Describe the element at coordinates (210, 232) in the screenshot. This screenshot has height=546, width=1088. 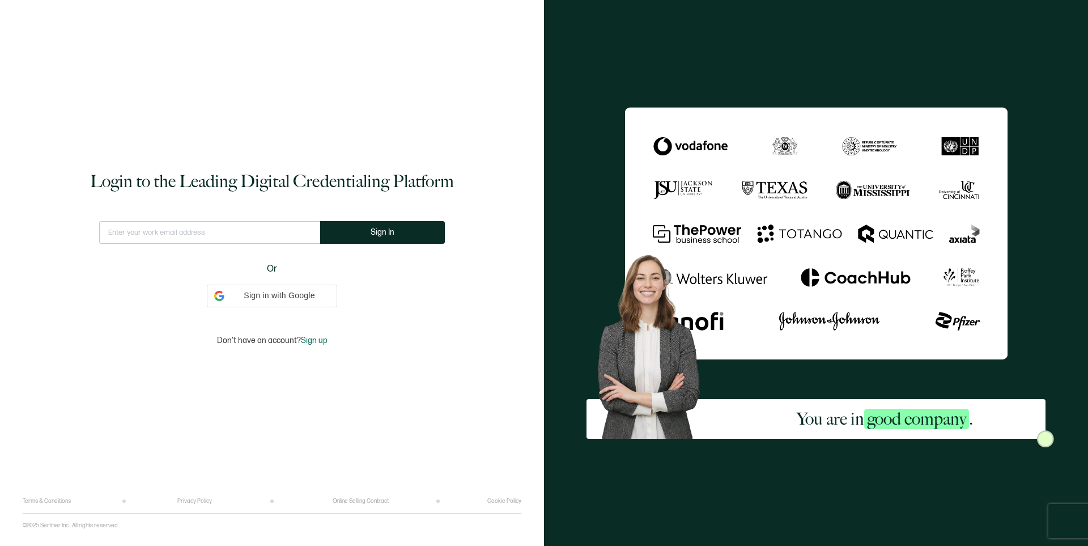
I see `input: Enter your work email address` at that location.